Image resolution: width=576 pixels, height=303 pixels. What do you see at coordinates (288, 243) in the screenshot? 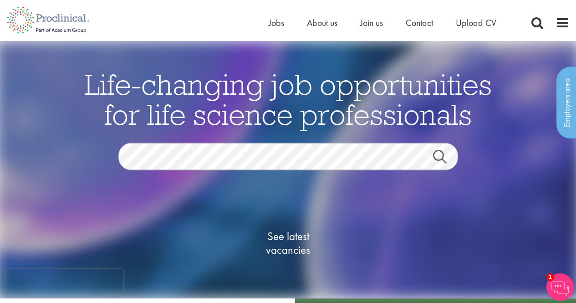
I see `span: See latest vacancies` at bounding box center [288, 243].